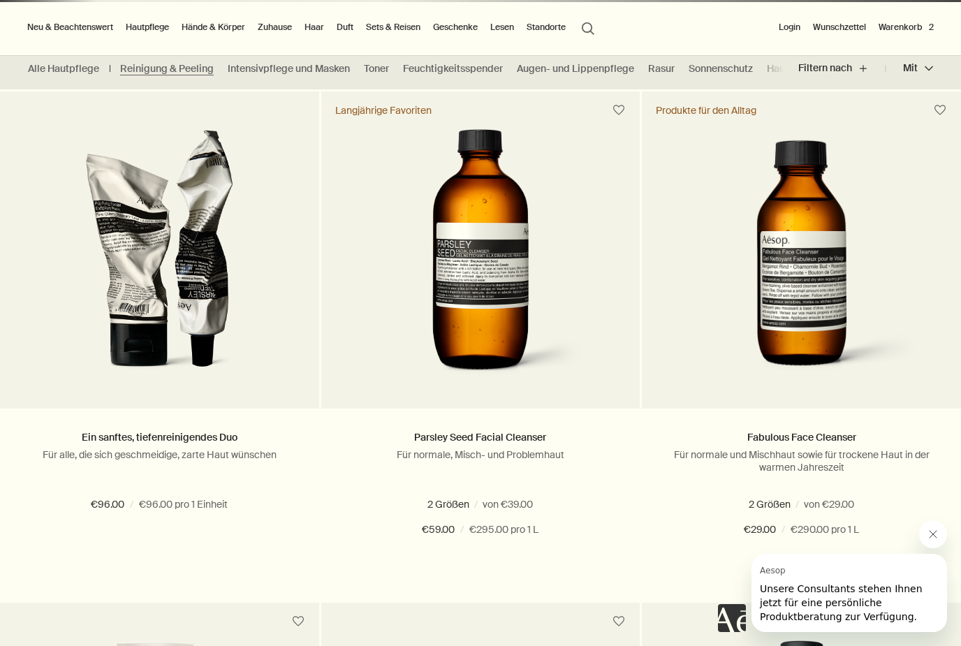  What do you see at coordinates (588, 27) in the screenshot?
I see `button: Menüpunkt "Suche" öffnen` at bounding box center [588, 27].